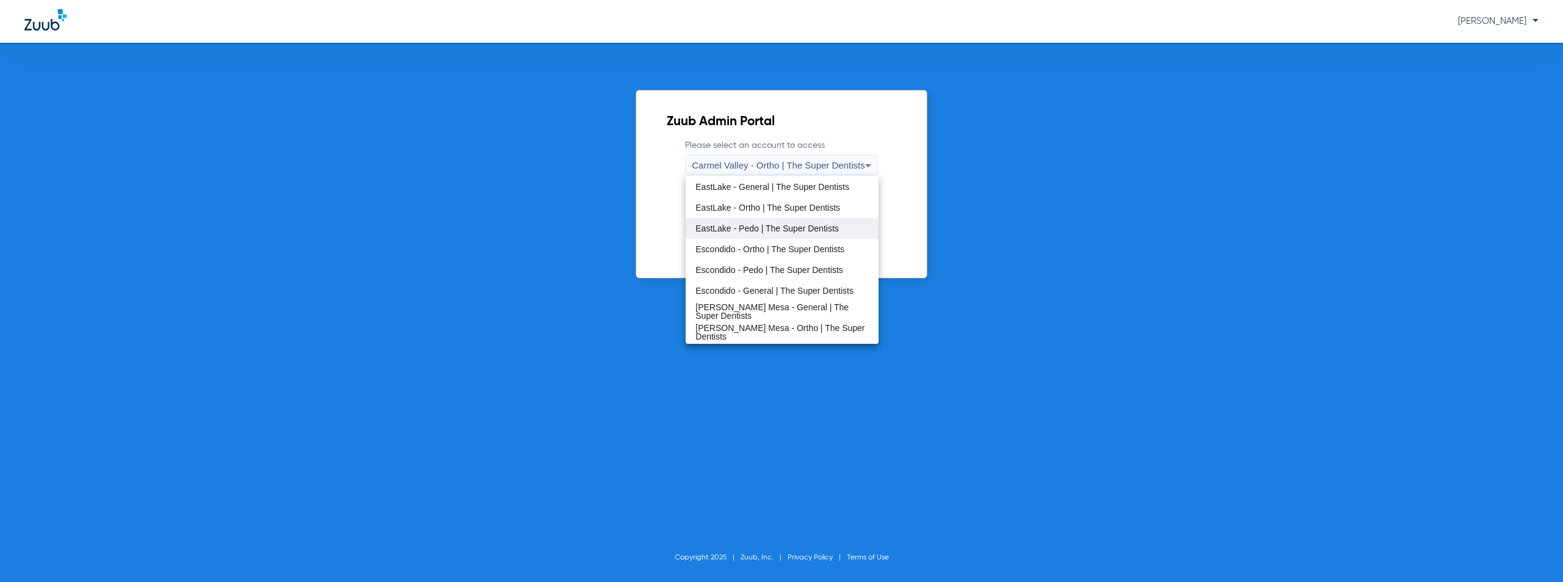  What do you see at coordinates (1533, 553) in the screenshot?
I see `div: Chat Widget` at bounding box center [1533, 553].